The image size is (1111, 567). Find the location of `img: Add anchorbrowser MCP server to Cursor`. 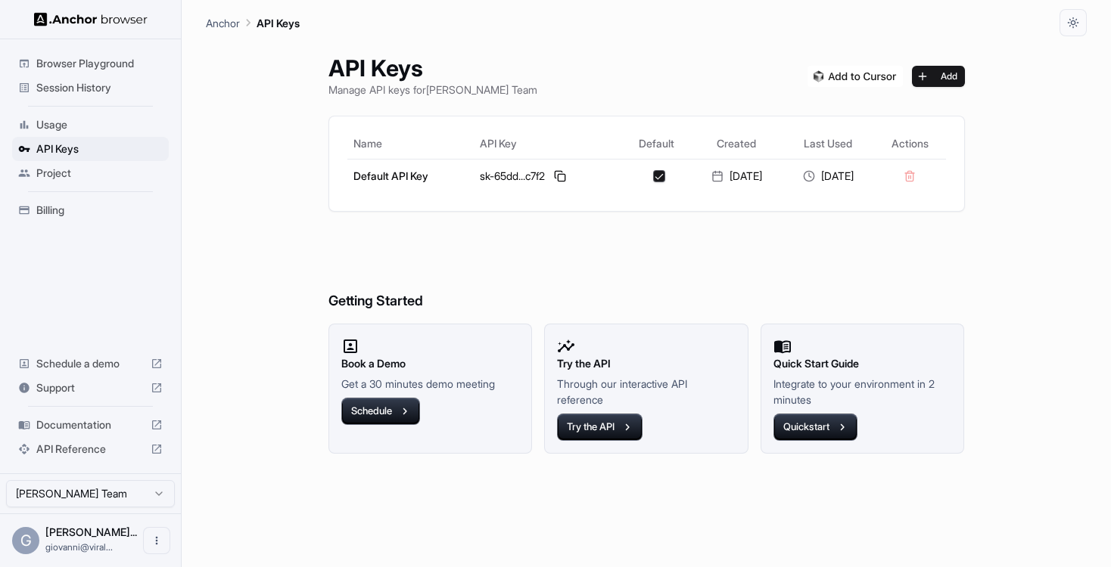

img: Add anchorbrowser MCP server to Cursor is located at coordinates (855, 76).